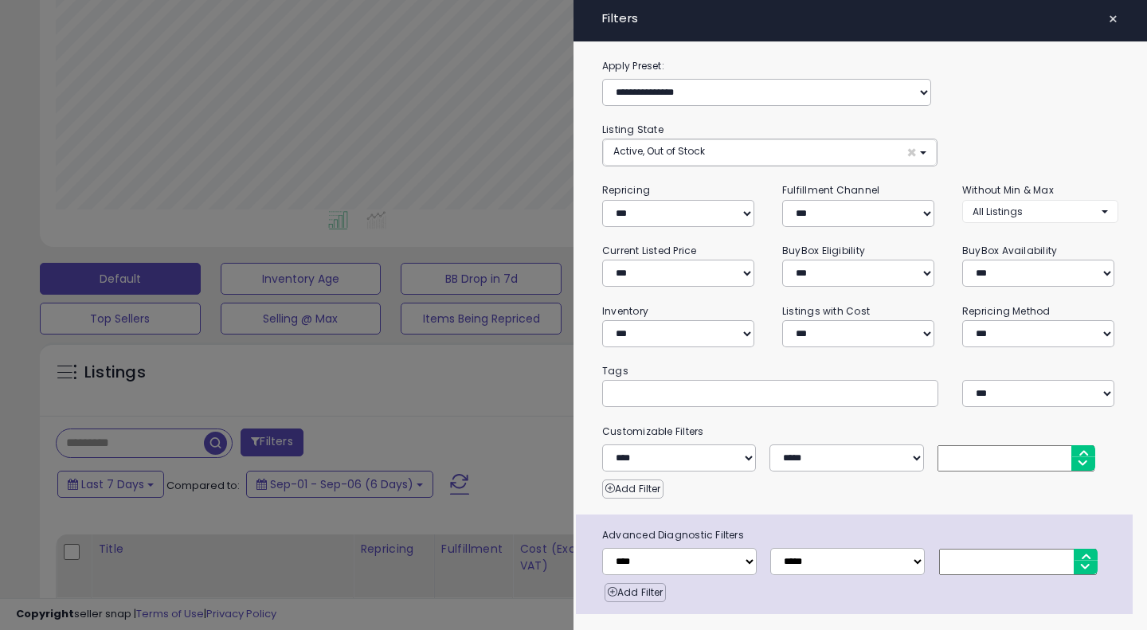  What do you see at coordinates (861, 432) in the screenshot?
I see `small: Customizable Filters` at bounding box center [861, 432].